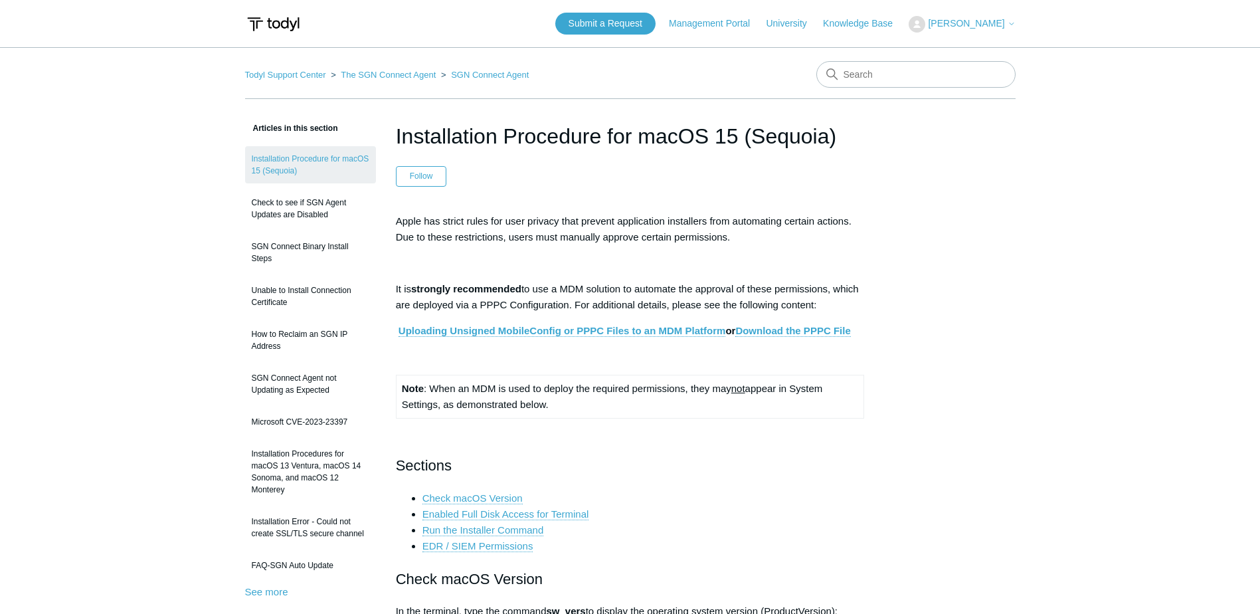 The width and height of the screenshot is (1260, 614). What do you see at coordinates (466, 288) in the screenshot?
I see `strong: strongly recommended` at bounding box center [466, 288].